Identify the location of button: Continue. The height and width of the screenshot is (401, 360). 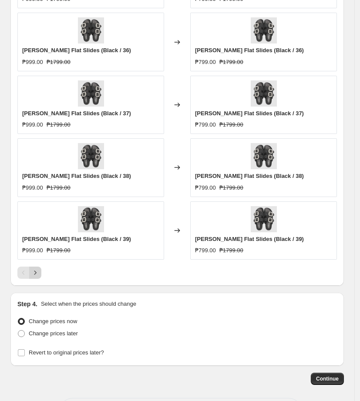
(327, 379).